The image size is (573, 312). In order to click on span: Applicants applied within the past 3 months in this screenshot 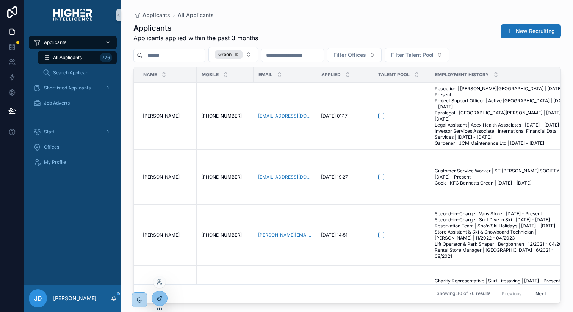, I will do `click(196, 38)`.